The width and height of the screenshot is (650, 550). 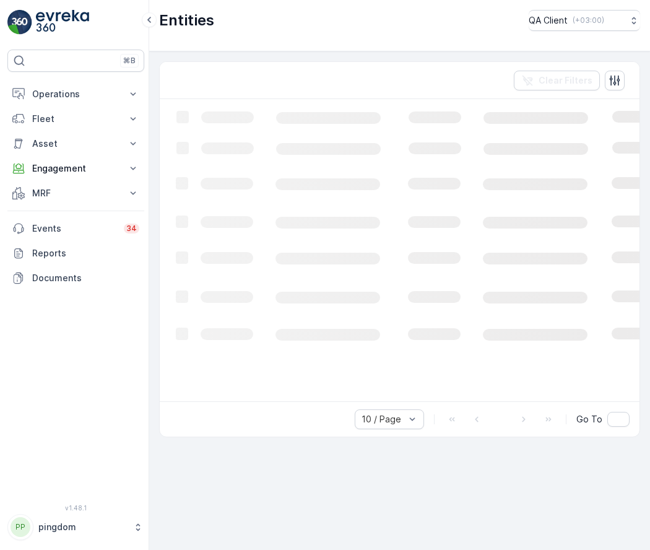 What do you see at coordinates (20, 527) in the screenshot?
I see `div: PP` at bounding box center [20, 527].